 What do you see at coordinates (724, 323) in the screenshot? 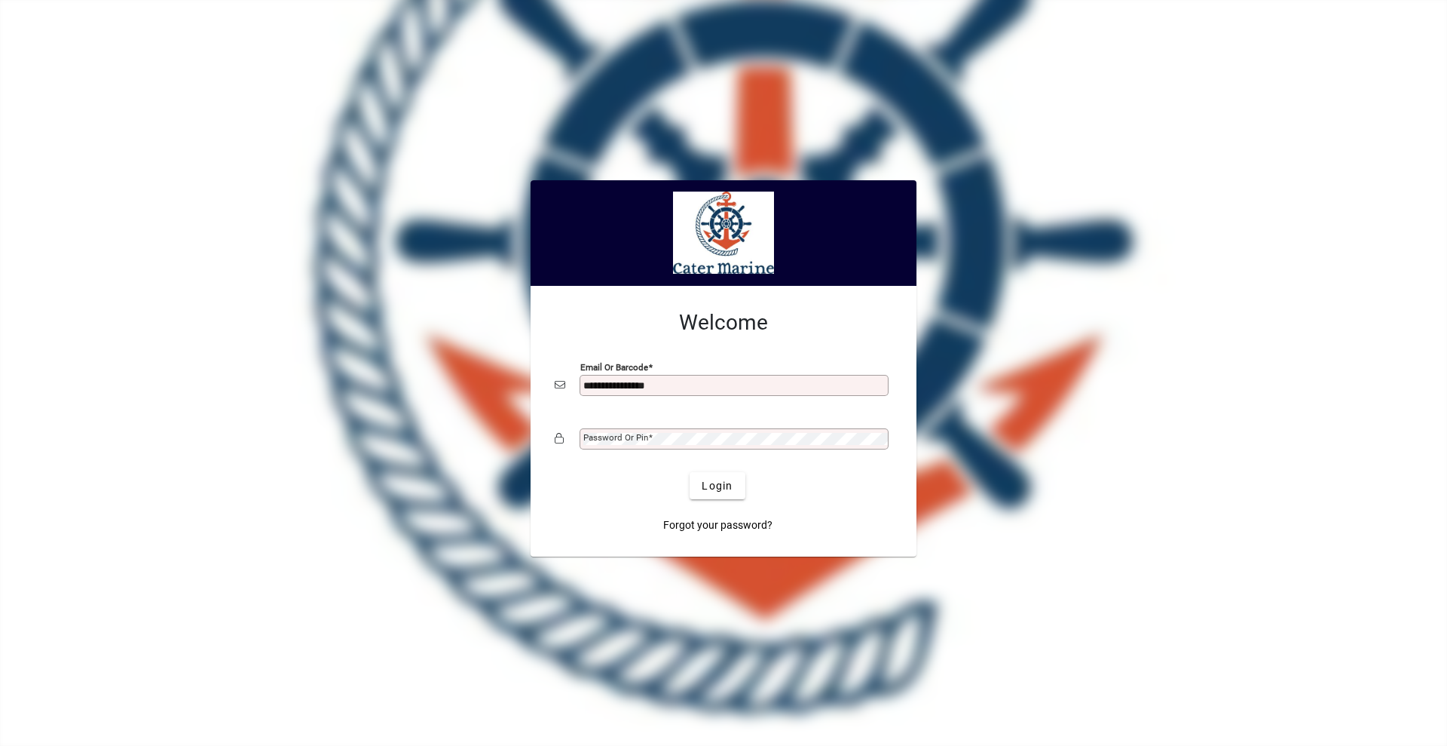
I see `h2: Welcome` at bounding box center [724, 323].